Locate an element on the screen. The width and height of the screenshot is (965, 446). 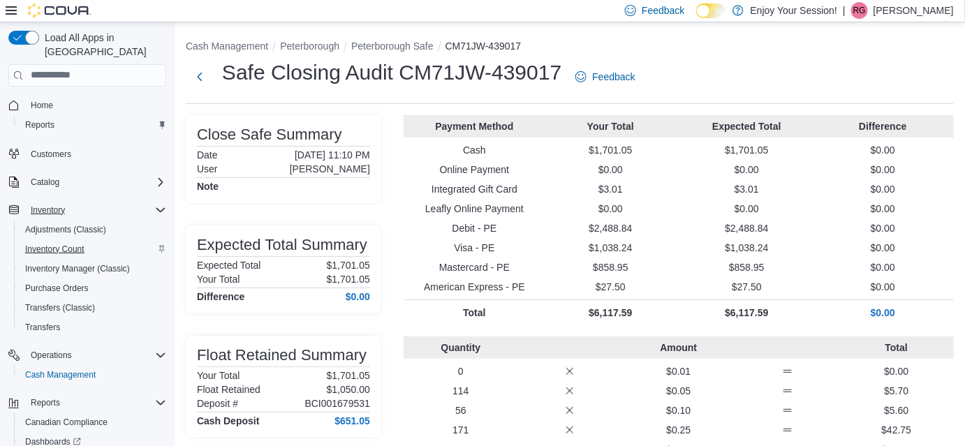
div: Ryan Grieger is located at coordinates (860, 10).